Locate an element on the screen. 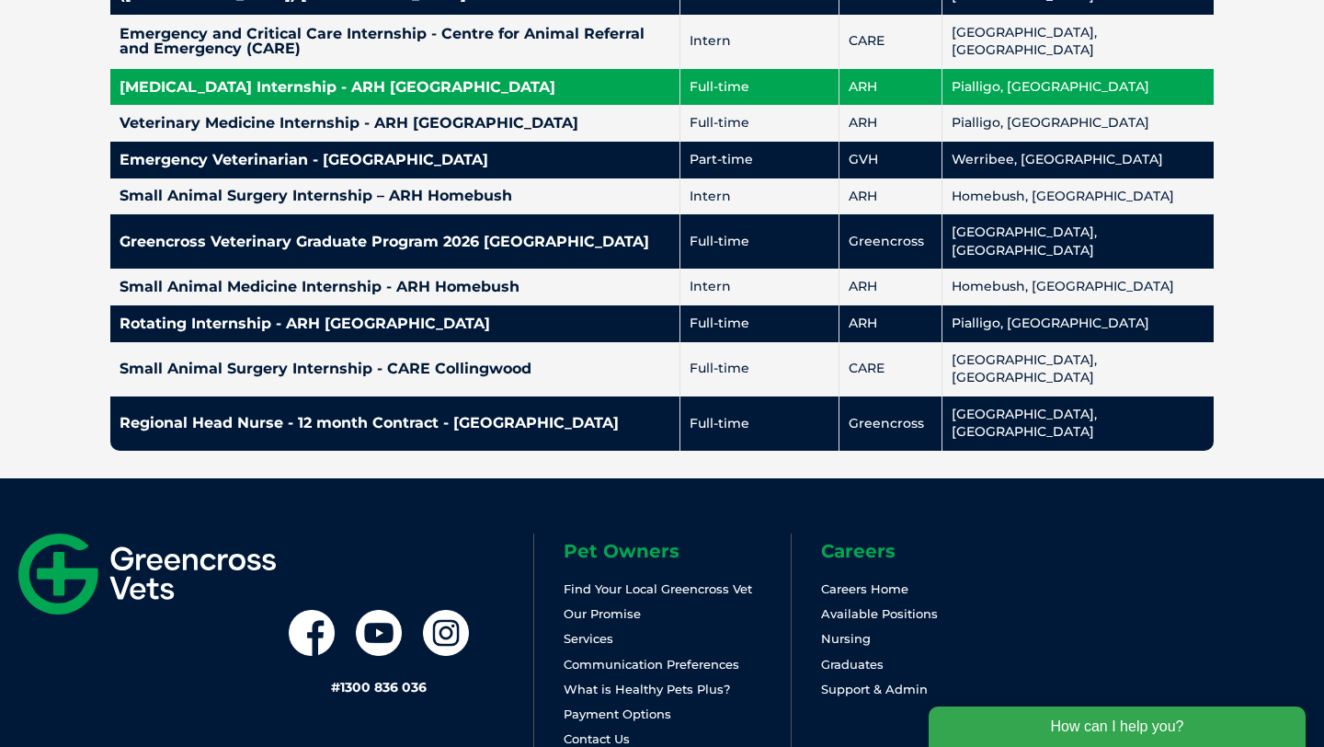  a: Available Positions is located at coordinates (879, 613).